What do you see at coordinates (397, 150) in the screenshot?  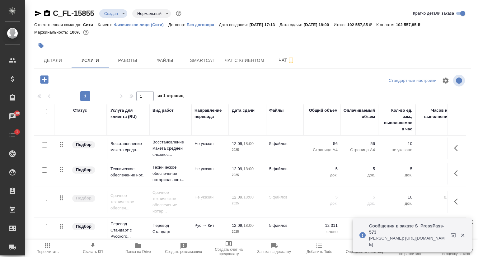 I see `p: не указано` at bounding box center [397, 150].